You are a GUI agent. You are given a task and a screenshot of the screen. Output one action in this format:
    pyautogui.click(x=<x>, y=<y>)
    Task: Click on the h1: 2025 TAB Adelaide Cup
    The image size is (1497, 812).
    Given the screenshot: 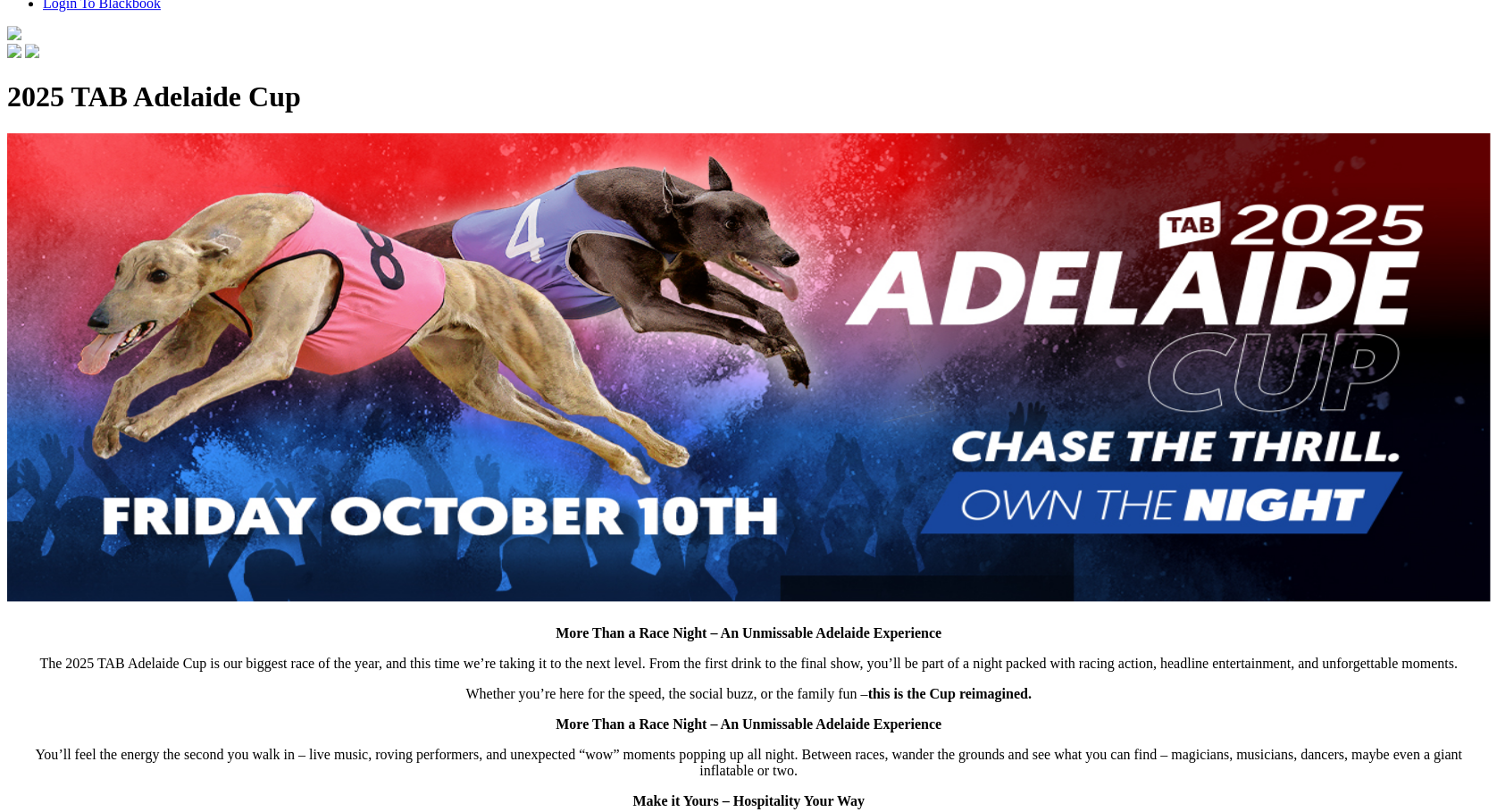 What is the action you would take?
    pyautogui.click(x=749, y=97)
    